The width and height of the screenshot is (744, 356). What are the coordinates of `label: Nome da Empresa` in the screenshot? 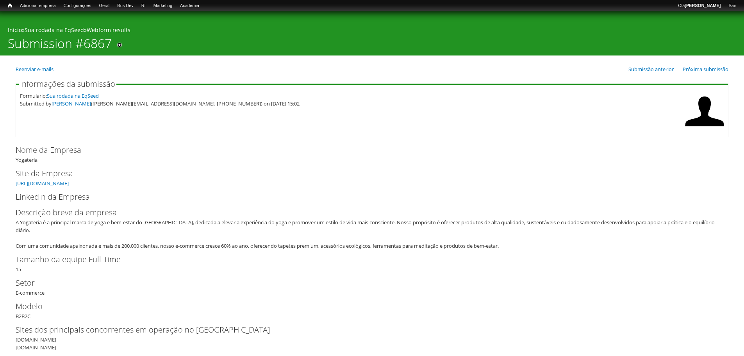 It's located at (365, 150).